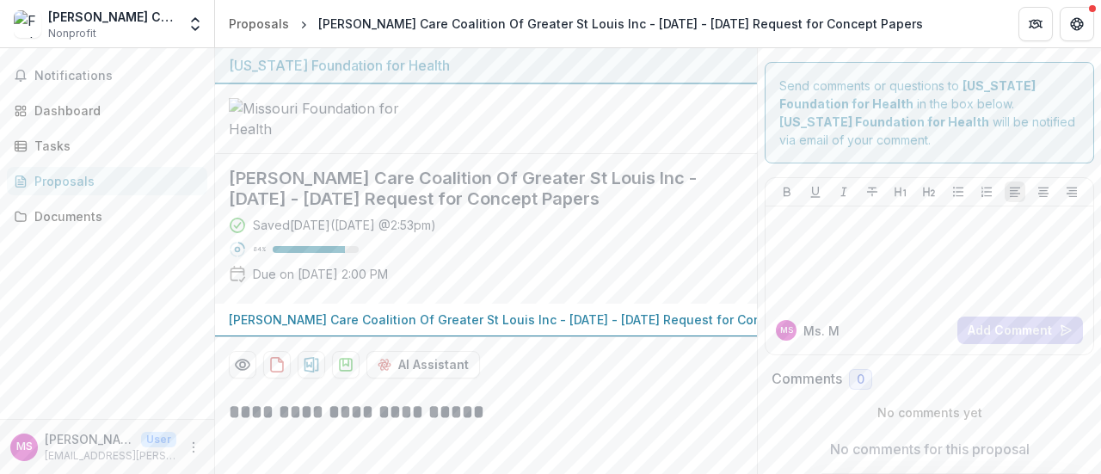 Image resolution: width=1101 pixels, height=474 pixels. I want to click on button: Add Comment, so click(1020, 330).